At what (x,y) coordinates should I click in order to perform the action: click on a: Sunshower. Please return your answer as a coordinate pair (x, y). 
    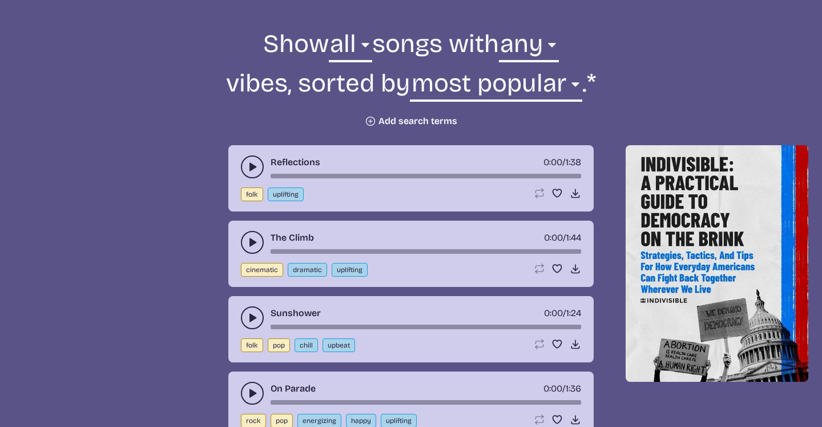
    Looking at the image, I should click on (296, 313).